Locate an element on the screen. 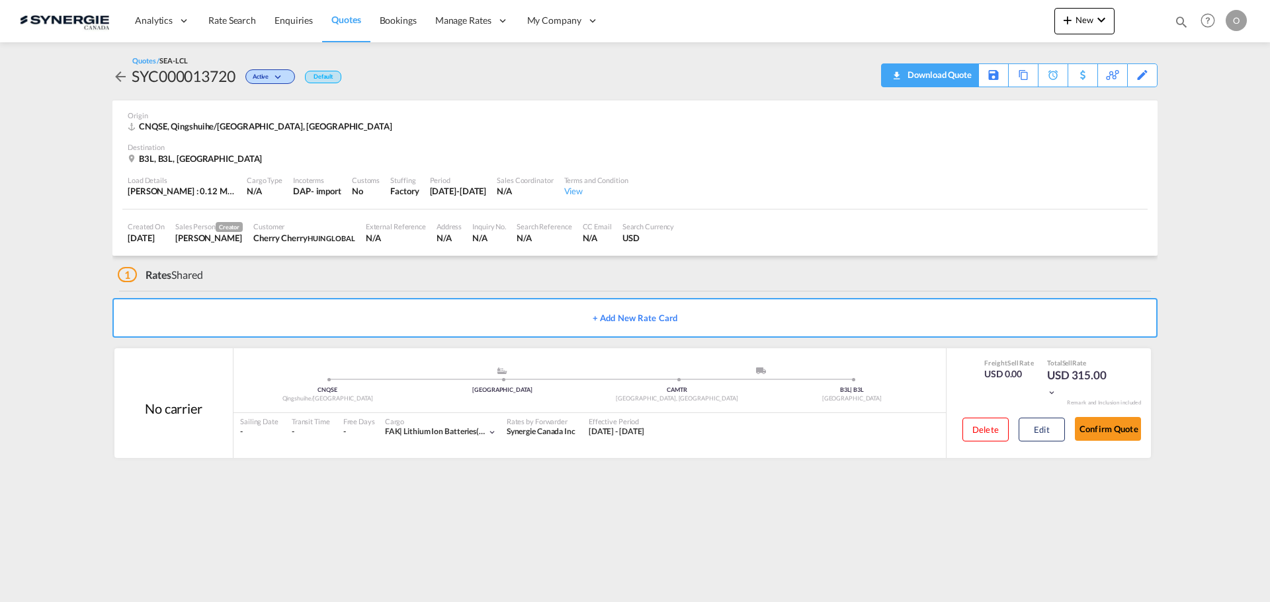 The image size is (1270, 602). span: My Company is located at coordinates (554, 21).